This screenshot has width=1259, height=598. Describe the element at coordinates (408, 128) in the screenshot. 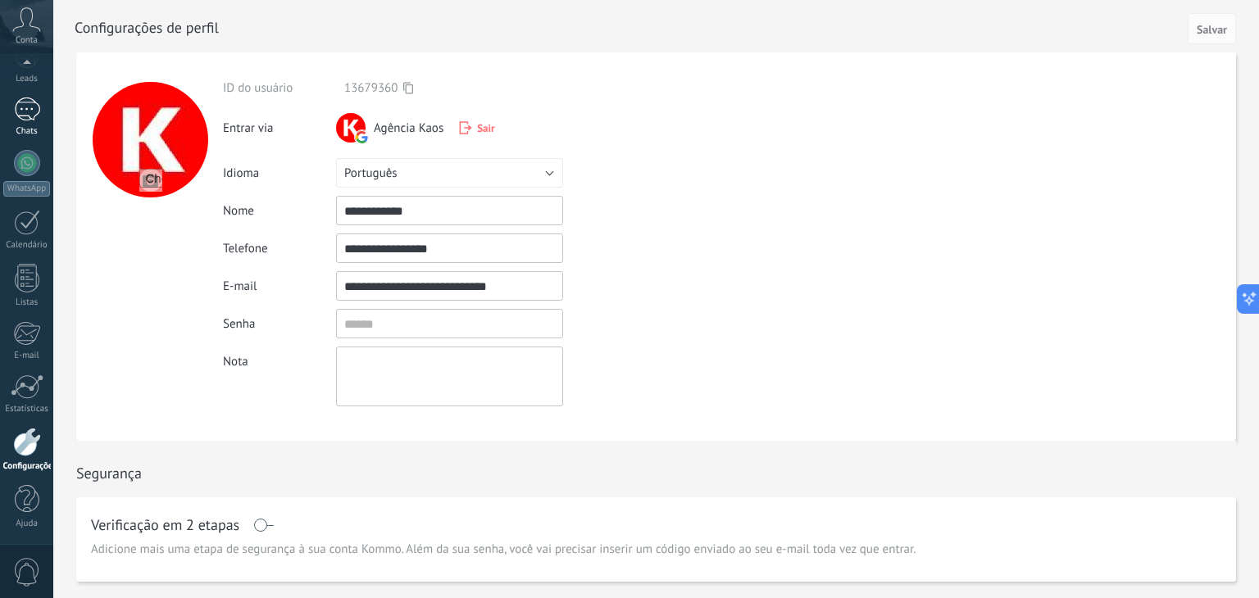

I see `span: Agência Kaos` at that location.